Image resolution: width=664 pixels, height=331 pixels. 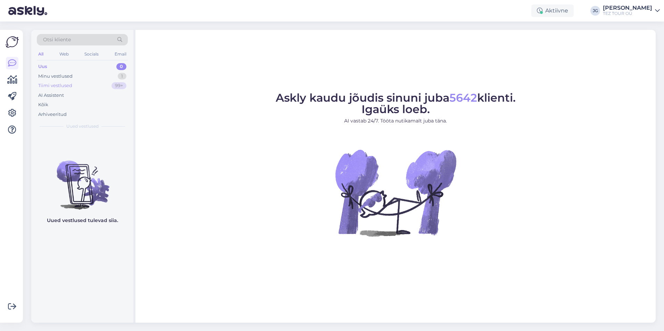 I want to click on span: 5642, so click(x=463, y=98).